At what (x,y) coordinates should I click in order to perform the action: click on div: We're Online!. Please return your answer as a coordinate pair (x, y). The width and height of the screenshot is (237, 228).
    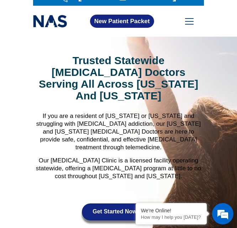
    Looking at the image, I should click on (171, 210).